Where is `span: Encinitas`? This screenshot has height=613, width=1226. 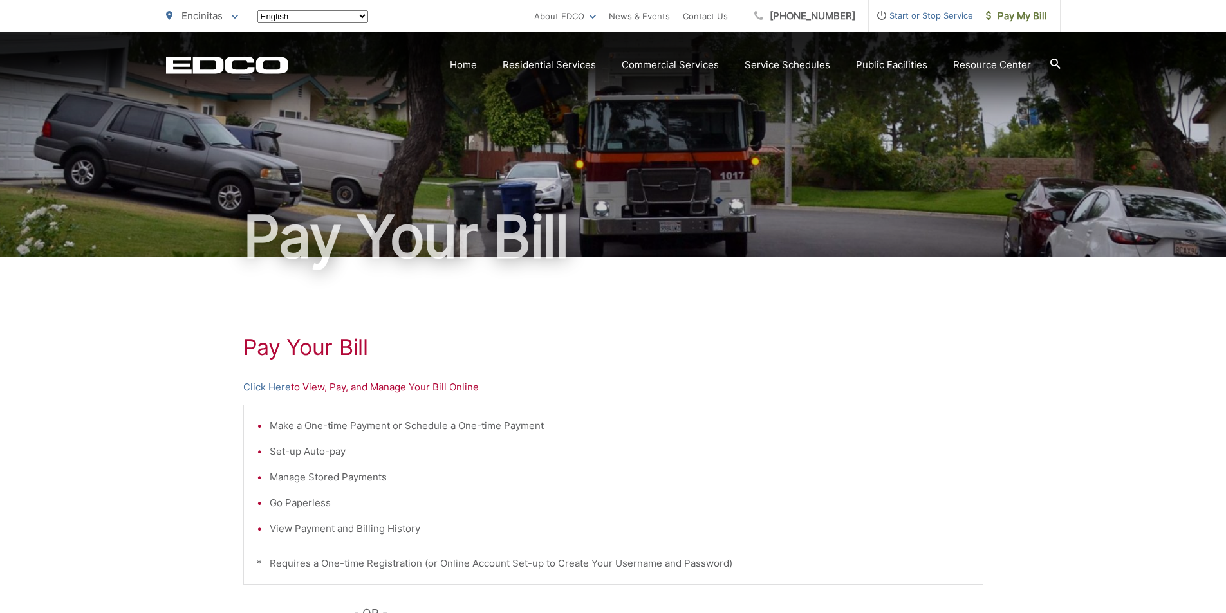 span: Encinitas is located at coordinates (202, 15).